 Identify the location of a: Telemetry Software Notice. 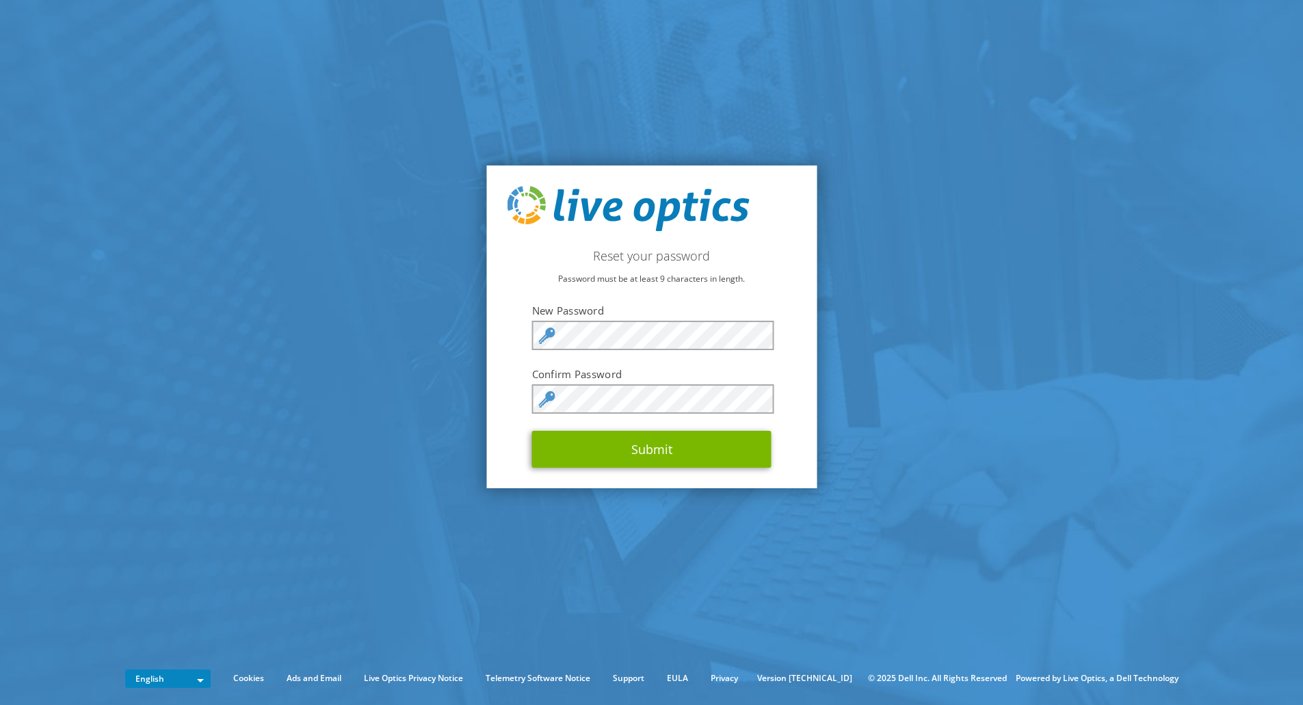
(538, 679).